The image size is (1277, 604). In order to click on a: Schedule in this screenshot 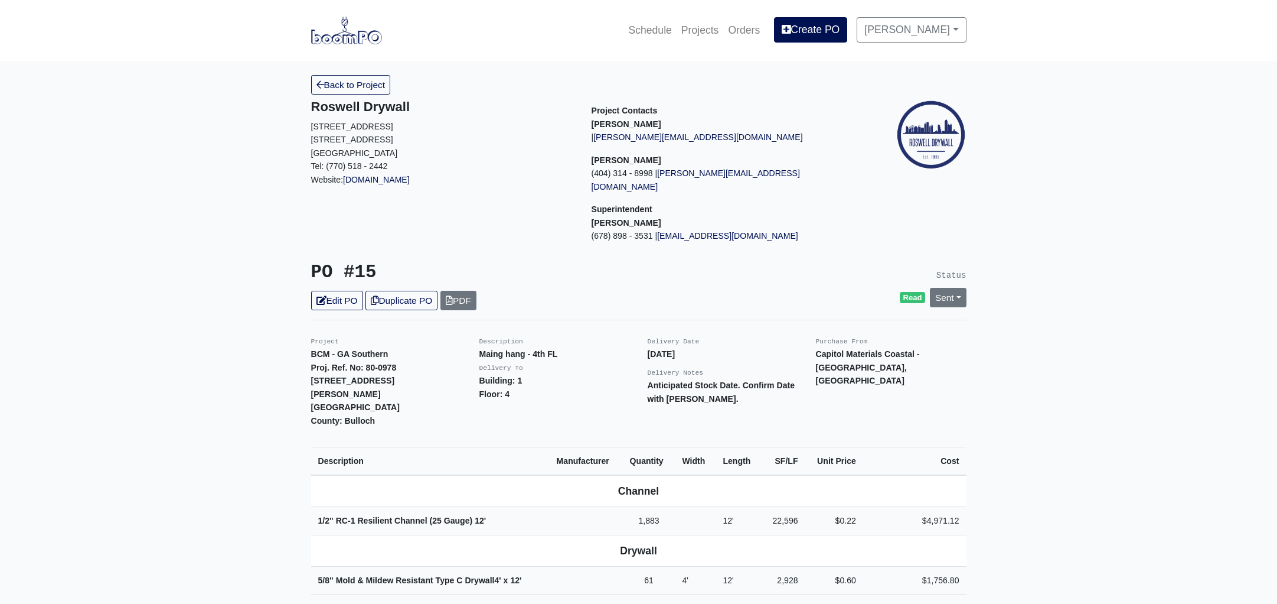, I will do `click(650, 30)`.